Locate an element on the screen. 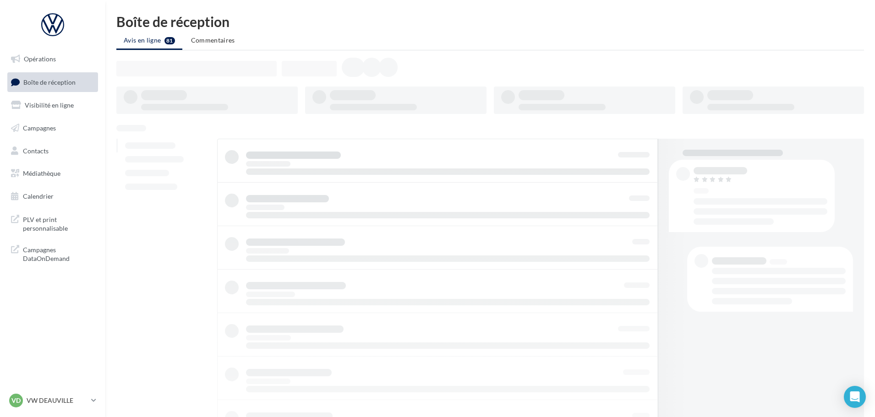  div: Boîte de réception is located at coordinates (490, 22).